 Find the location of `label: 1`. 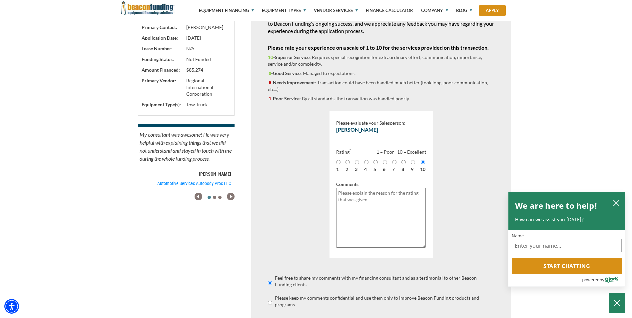

label: 1 is located at coordinates (337, 169).